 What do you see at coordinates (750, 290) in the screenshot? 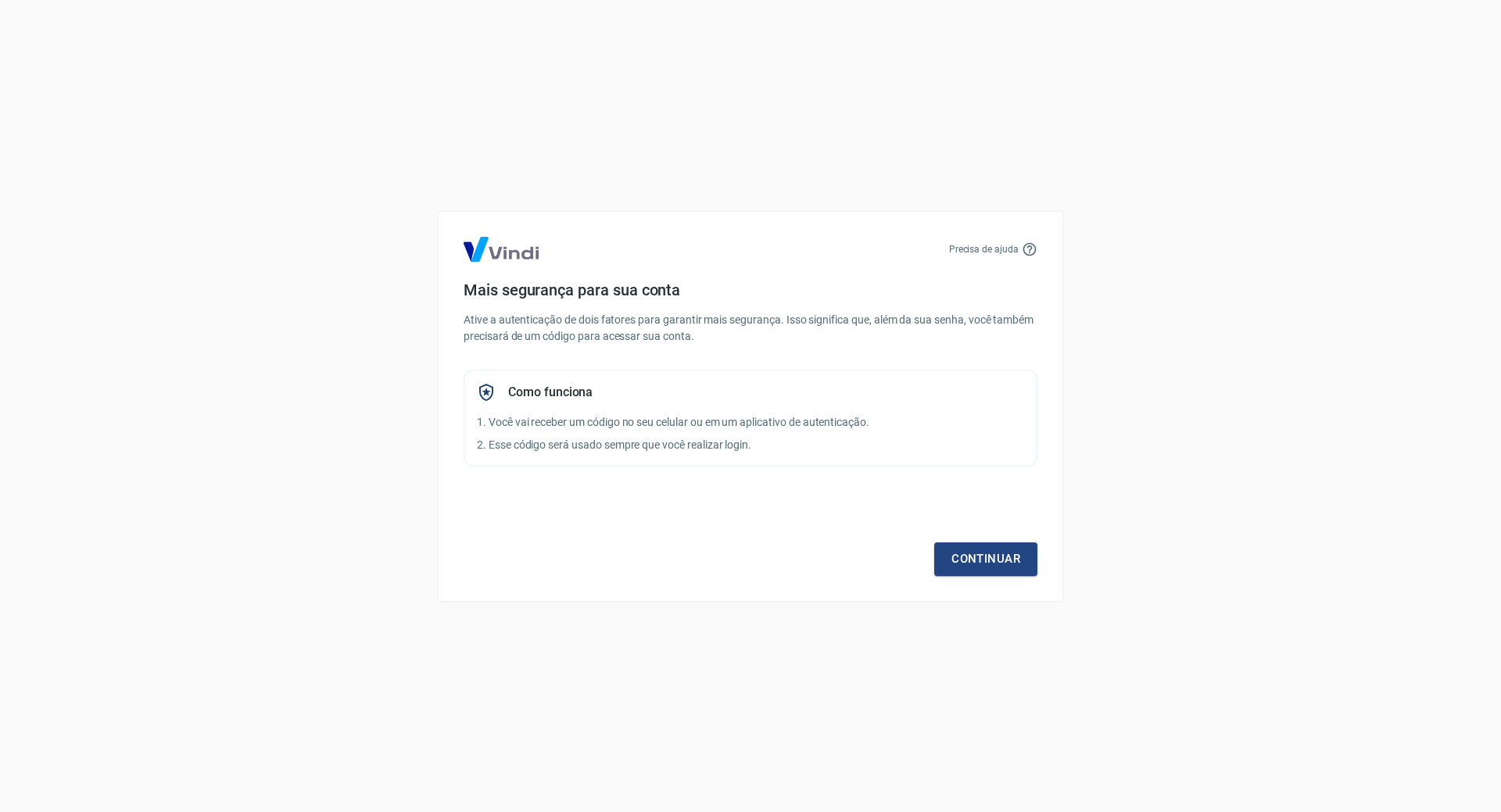
I see `h4: Mais segurança para sua conta` at bounding box center [750, 290].